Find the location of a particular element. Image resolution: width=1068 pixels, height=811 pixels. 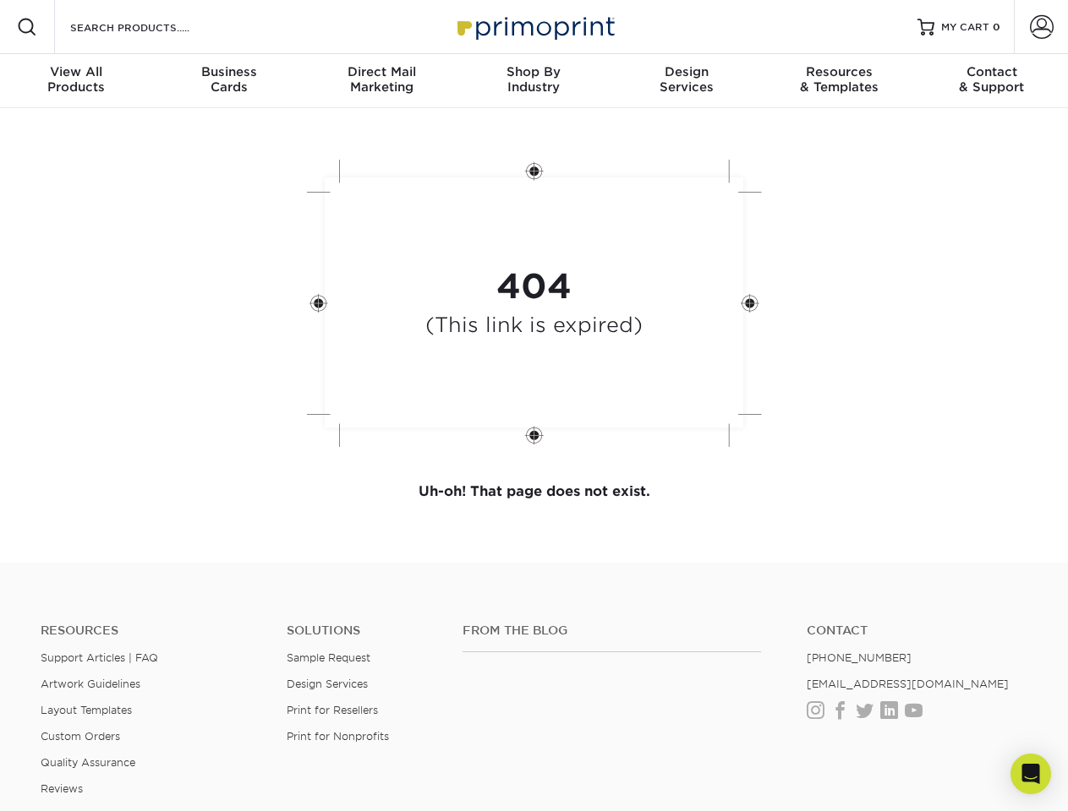

span: Contact is located at coordinates (992, 72).